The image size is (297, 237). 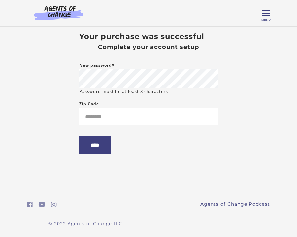 I want to click on a: https://www.youtube.com/c/AgentsofChangeTestPrepbyMeaganMitchell (Open in a new window), so click(x=42, y=205).